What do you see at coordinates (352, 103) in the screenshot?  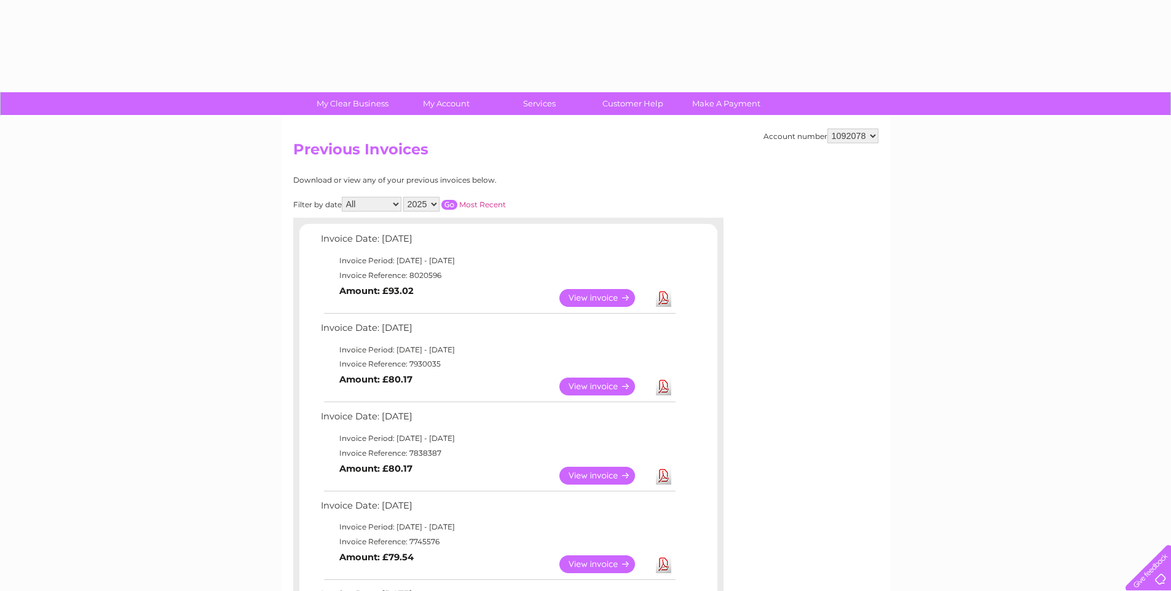 I see `a: My Clear Business` at bounding box center [352, 103].